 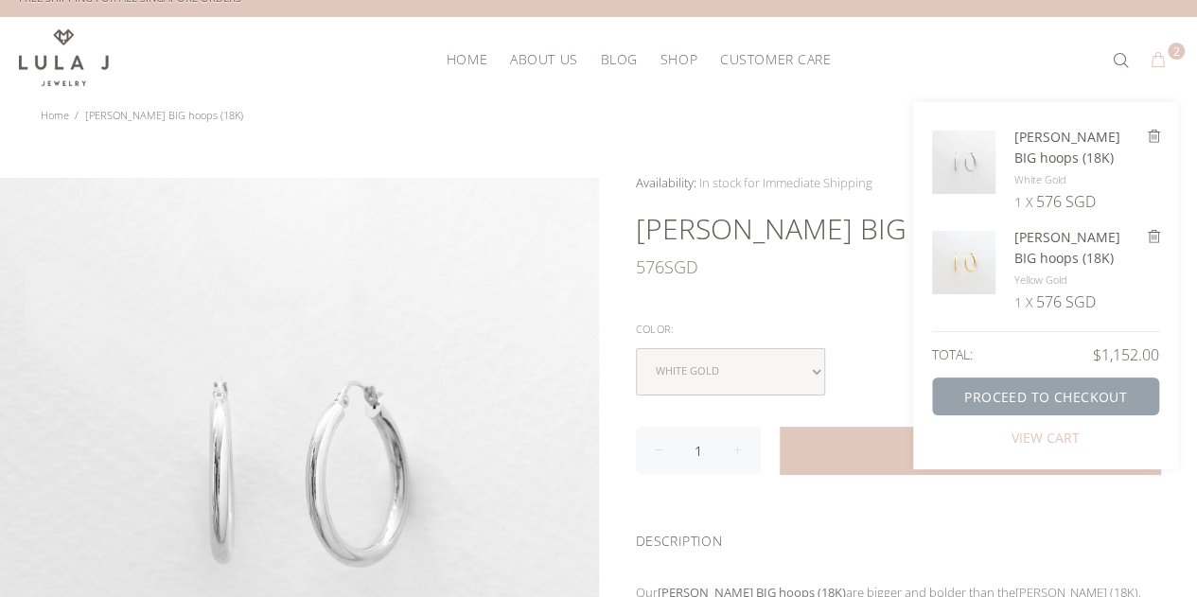 I want to click on button: 2, so click(x=1158, y=61).